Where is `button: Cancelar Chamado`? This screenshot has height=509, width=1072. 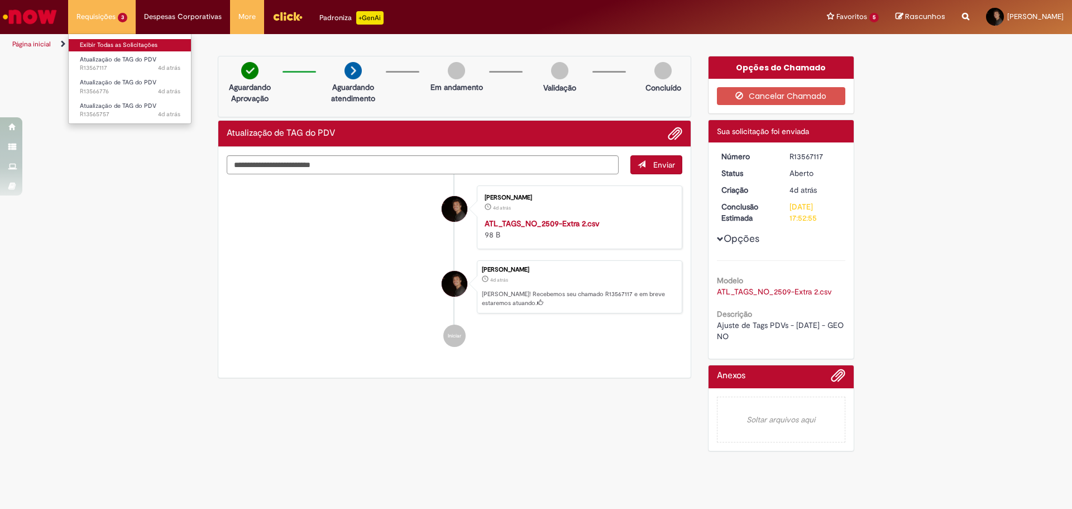 button: Cancelar Chamado is located at coordinates (781, 96).